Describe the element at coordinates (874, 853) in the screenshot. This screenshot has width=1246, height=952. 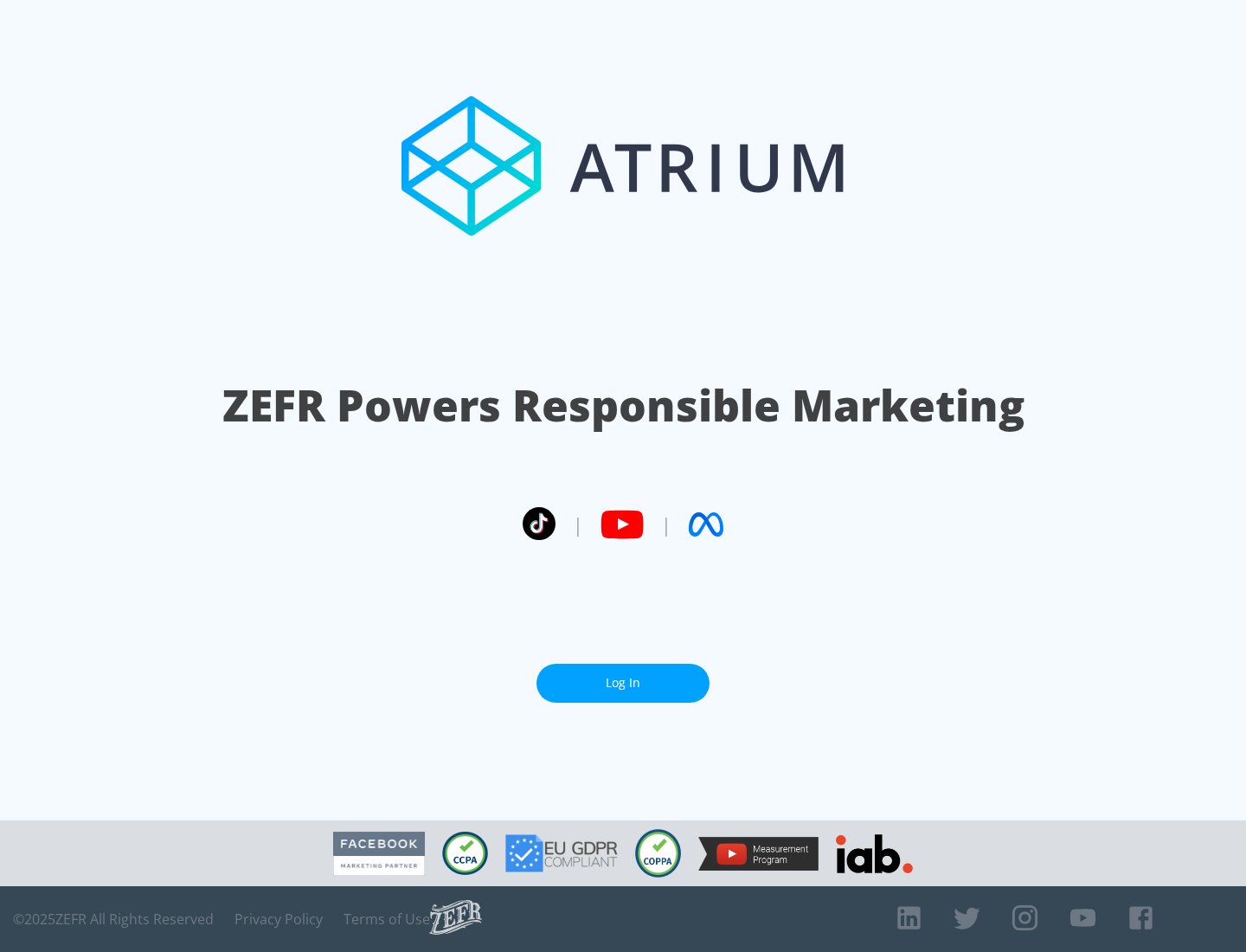
I see `img: IAB` at that location.